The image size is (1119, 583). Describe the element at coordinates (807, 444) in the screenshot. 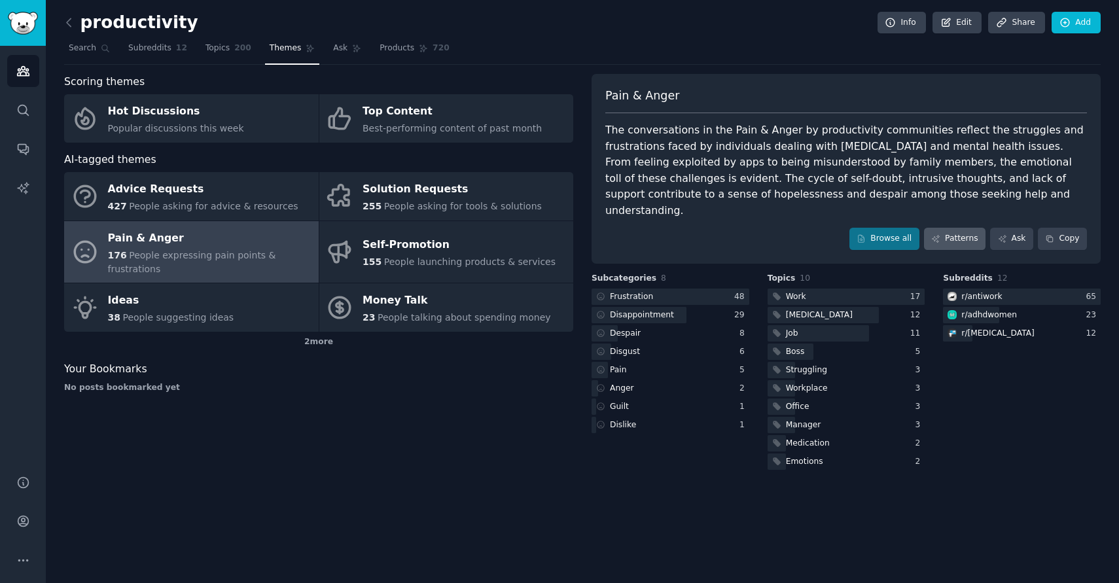

I see `div: Medication` at that location.